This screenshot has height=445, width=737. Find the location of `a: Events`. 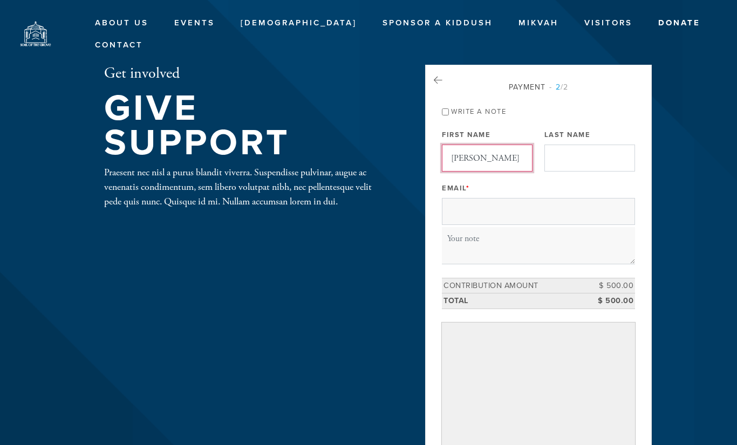

a: Events is located at coordinates (194, 23).